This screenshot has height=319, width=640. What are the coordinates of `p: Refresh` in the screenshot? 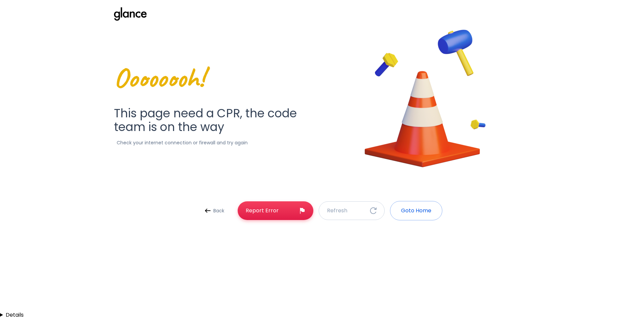 It's located at (337, 211).